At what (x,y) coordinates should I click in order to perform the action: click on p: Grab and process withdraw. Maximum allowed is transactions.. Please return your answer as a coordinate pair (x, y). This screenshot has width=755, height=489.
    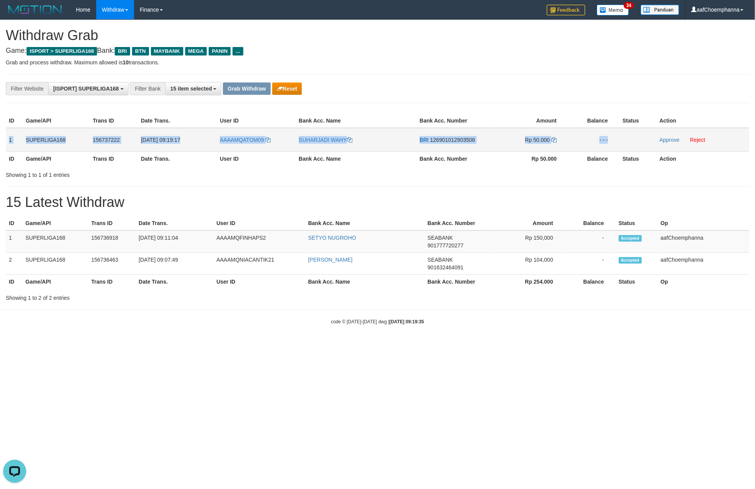
    Looking at the image, I should click on (378, 62).